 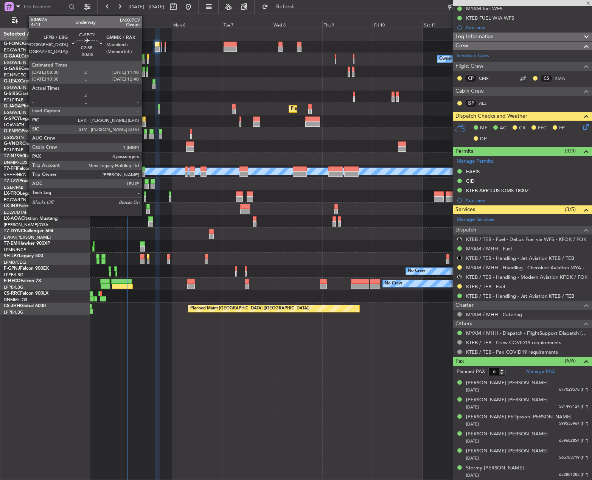 What do you see at coordinates (547, 78) in the screenshot?
I see `div: CS` at bounding box center [547, 78].